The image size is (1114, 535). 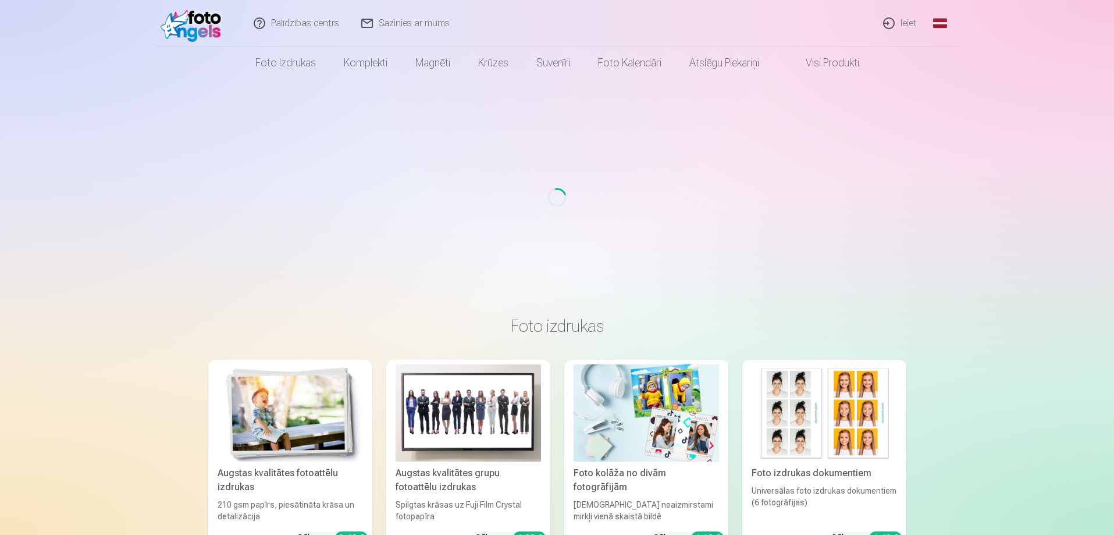 I want to click on a: Visi produkti, so click(x=823, y=63).